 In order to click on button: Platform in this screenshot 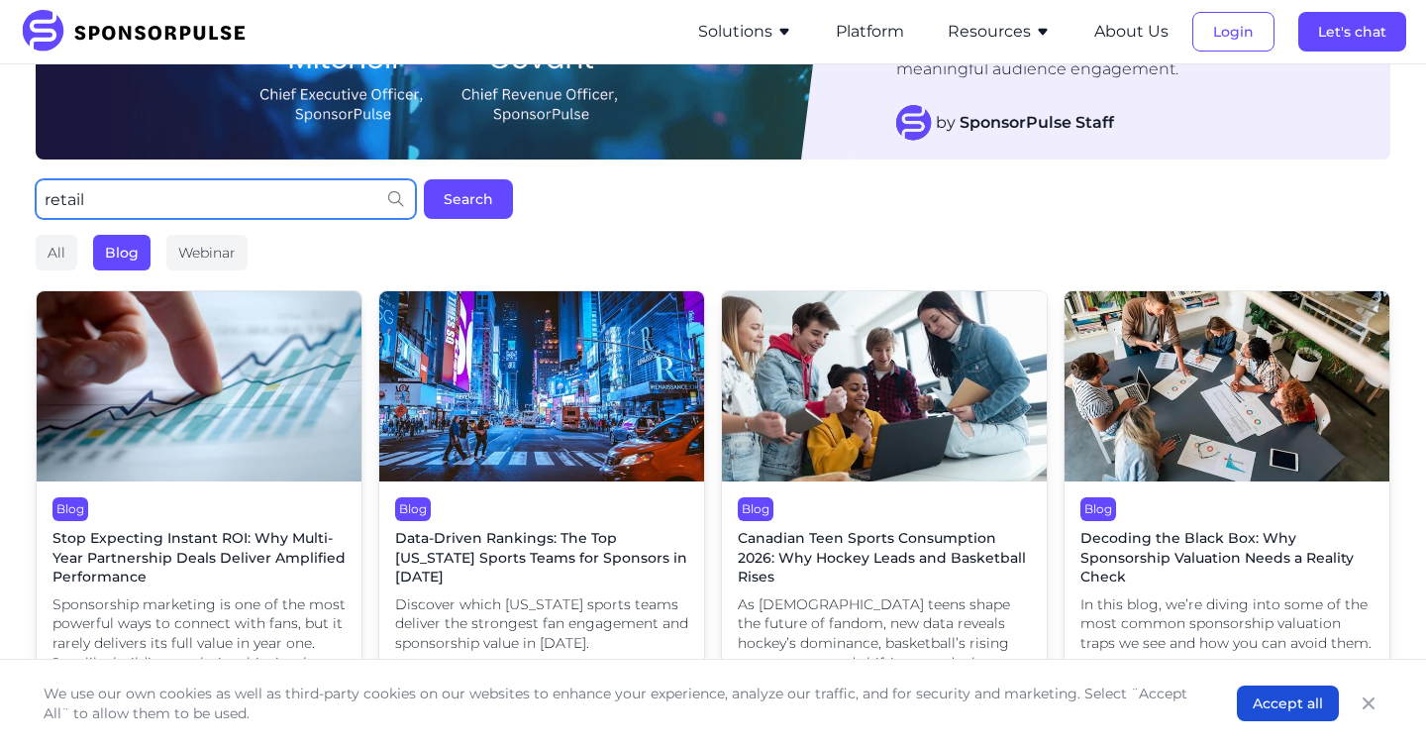, I will do `click(869, 32)`.